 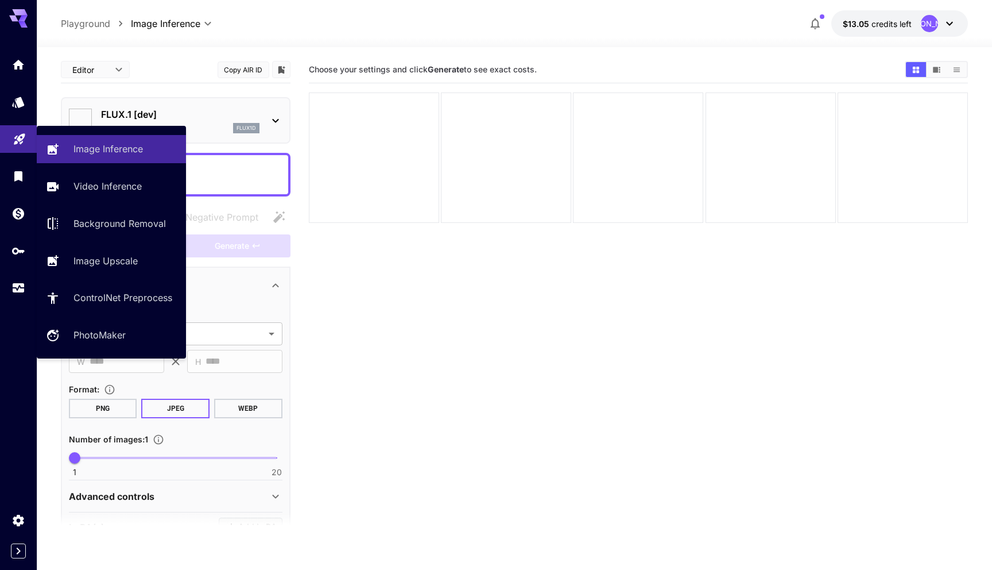 I want to click on span: credits left, so click(x=892, y=24).